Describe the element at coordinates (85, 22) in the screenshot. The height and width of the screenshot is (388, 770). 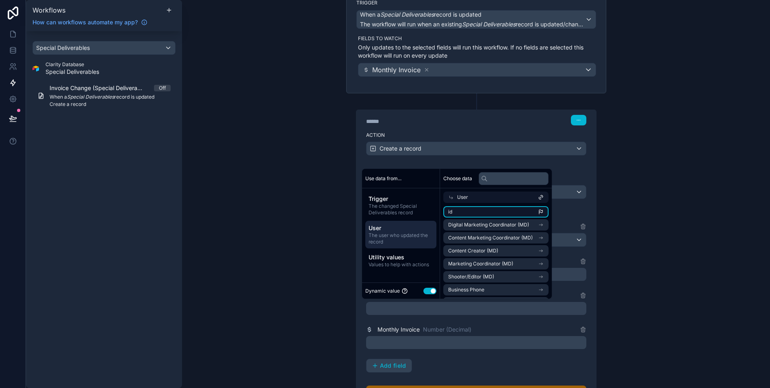
I see `span: How can workflows automate my app?` at that location.